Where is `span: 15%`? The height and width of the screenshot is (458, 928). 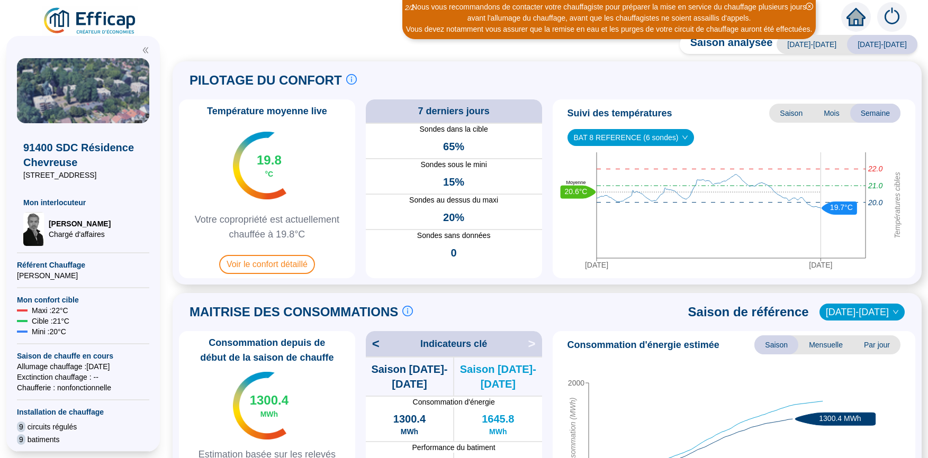
span: 15% is located at coordinates (454, 182).